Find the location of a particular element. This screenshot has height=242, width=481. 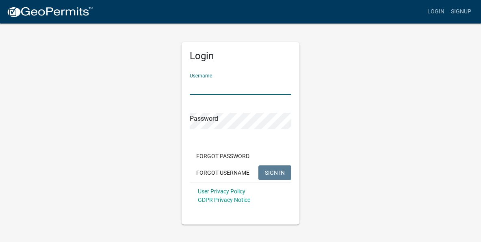

button: Forgot Password is located at coordinates (223, 156).